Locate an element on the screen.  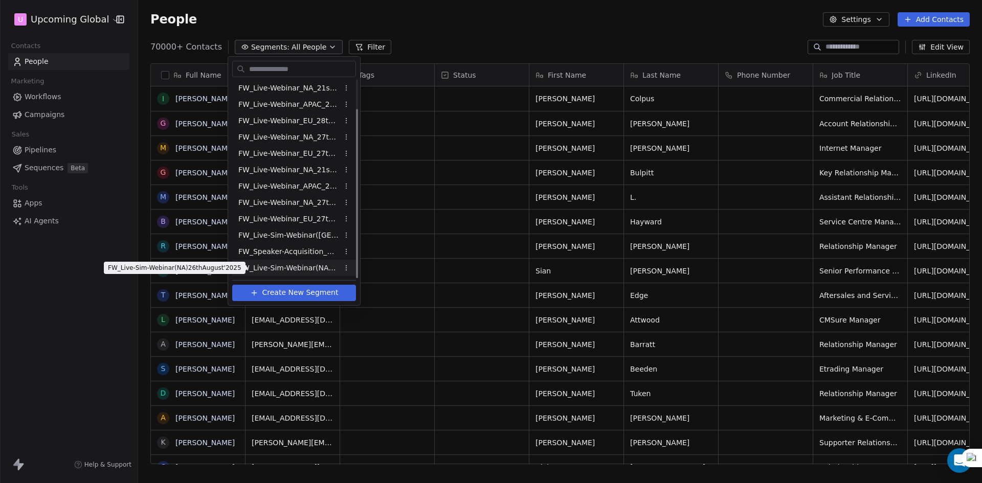
button: Create New Segment is located at coordinates (294, 293).